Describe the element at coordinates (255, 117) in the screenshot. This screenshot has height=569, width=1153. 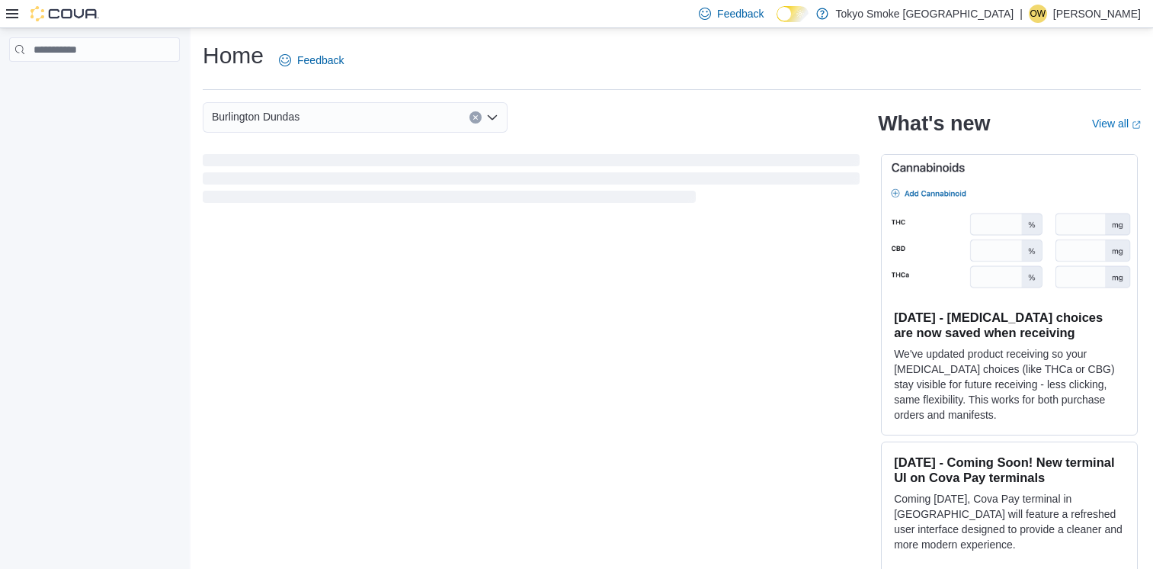
I see `span: Burlington Dundas` at that location.